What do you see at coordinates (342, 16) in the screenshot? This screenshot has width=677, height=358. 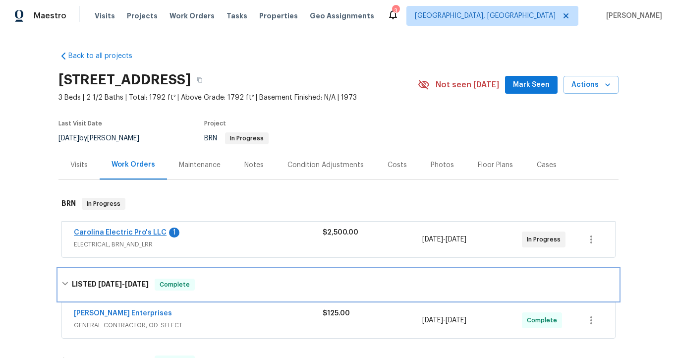 I see `span: Geo Assignments` at bounding box center [342, 16].